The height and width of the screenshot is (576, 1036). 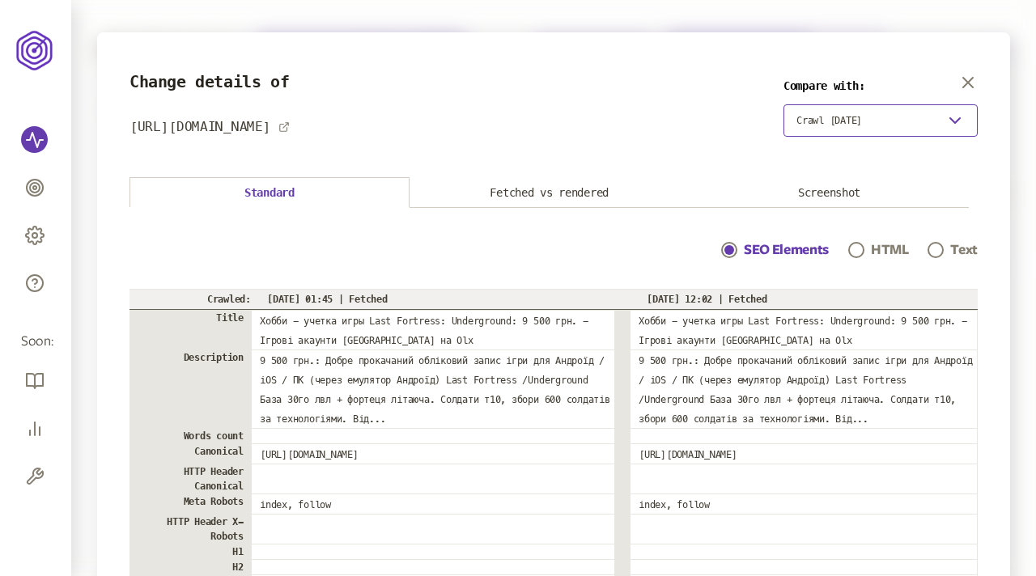 I want to click on button: Fetched vs rendered, so click(x=550, y=193).